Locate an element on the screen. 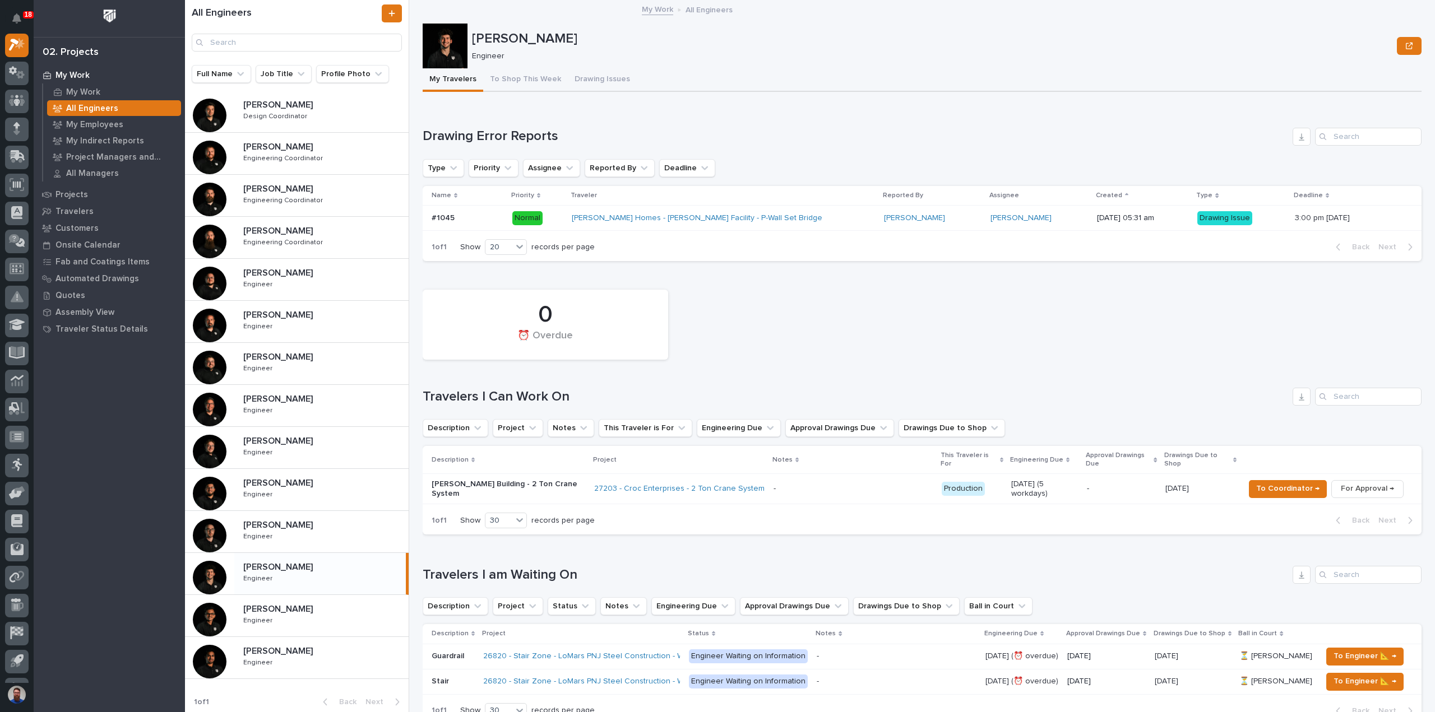  p: Customers is located at coordinates (77, 229).